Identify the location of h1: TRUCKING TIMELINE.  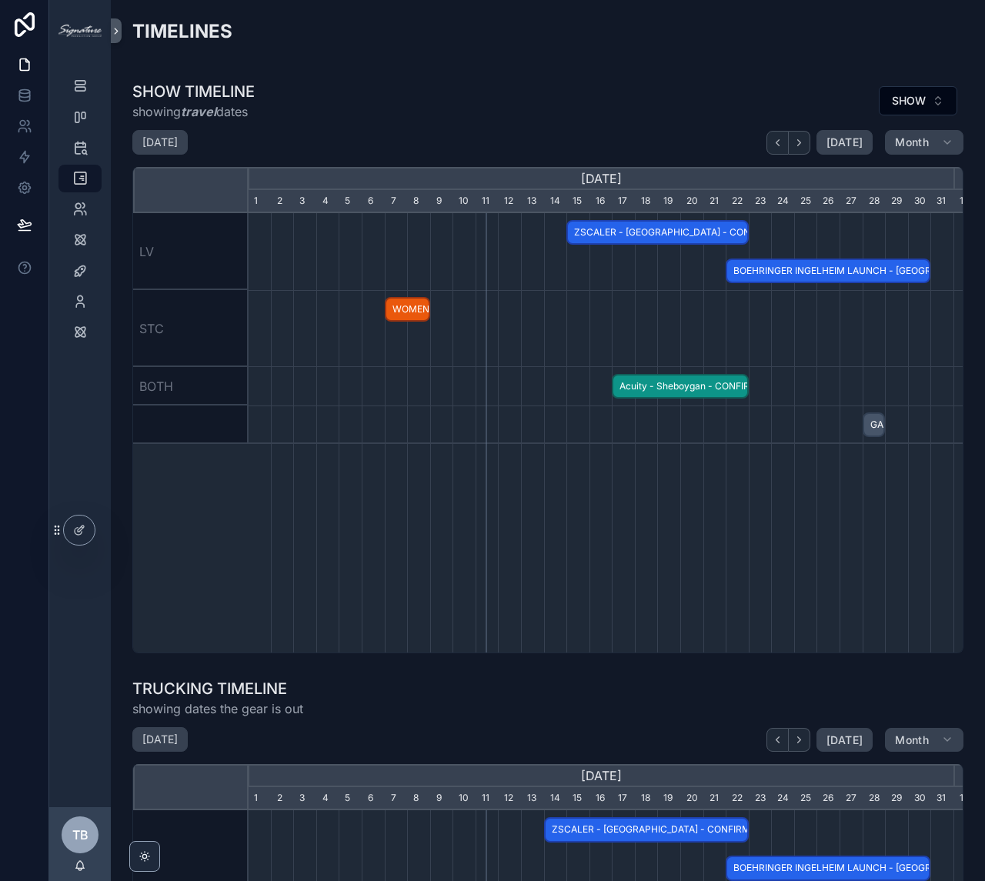
(218, 689).